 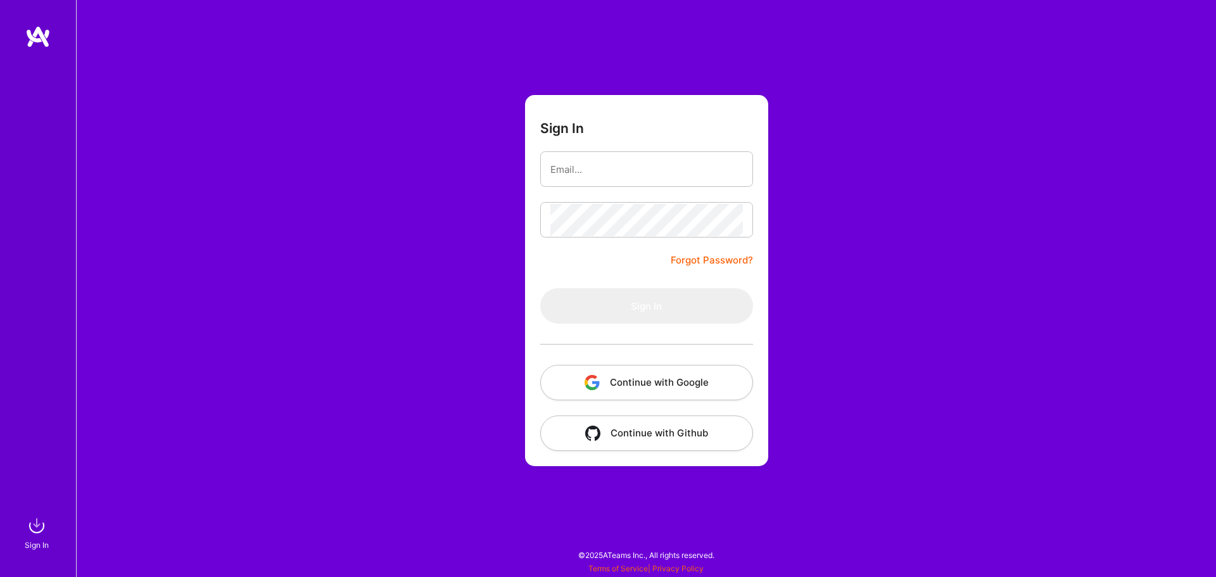 I want to click on img: sign in, so click(x=37, y=526).